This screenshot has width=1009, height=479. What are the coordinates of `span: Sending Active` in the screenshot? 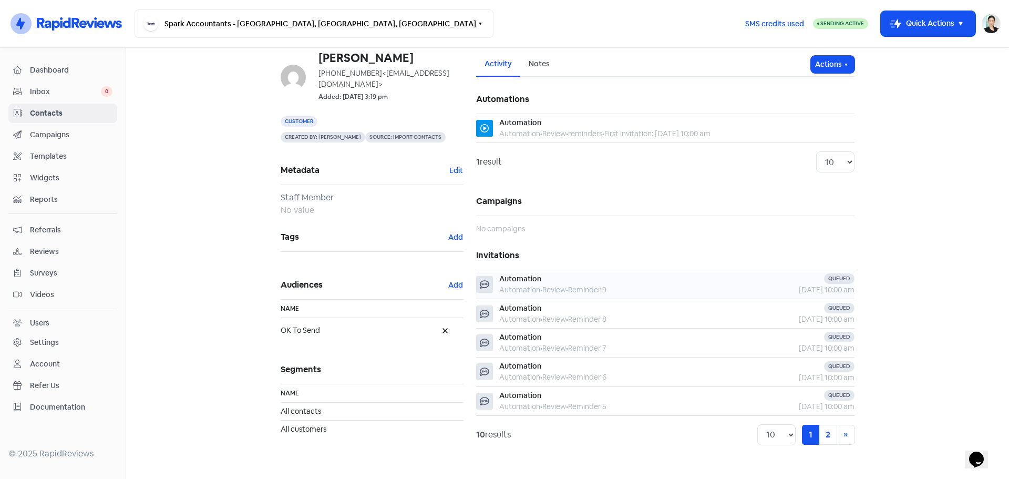 It's located at (842, 23).